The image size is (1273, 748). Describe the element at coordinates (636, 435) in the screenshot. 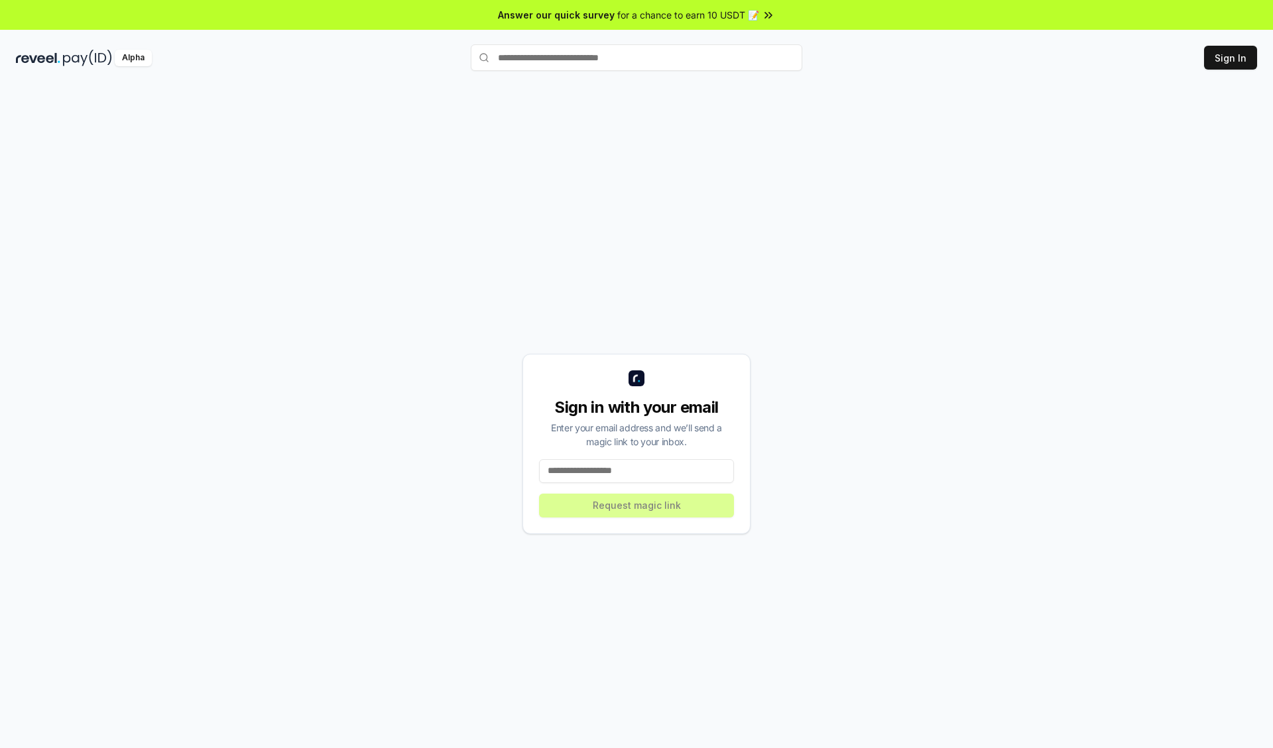

I see `div: Enter your email address and we’ll send a magic link to your inbox.` at that location.